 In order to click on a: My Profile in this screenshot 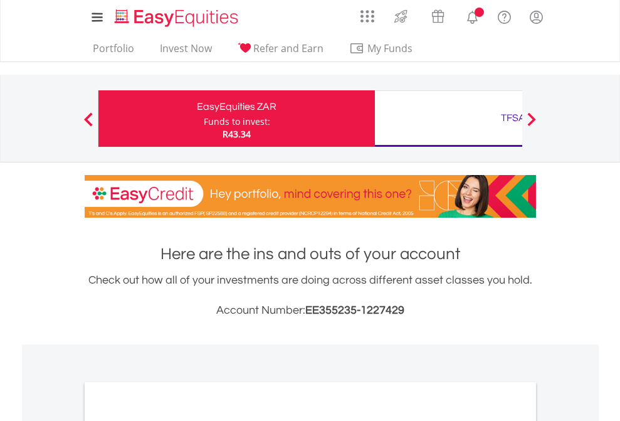, I will do `click(536, 17)`.